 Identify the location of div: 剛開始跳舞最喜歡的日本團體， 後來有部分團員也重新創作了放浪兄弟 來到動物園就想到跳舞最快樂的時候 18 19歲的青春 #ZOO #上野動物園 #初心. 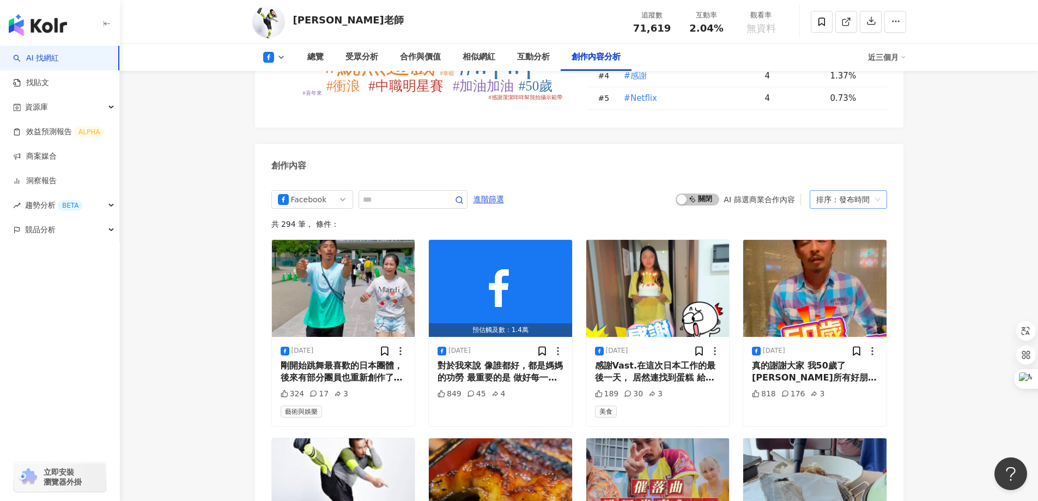
(343, 372).